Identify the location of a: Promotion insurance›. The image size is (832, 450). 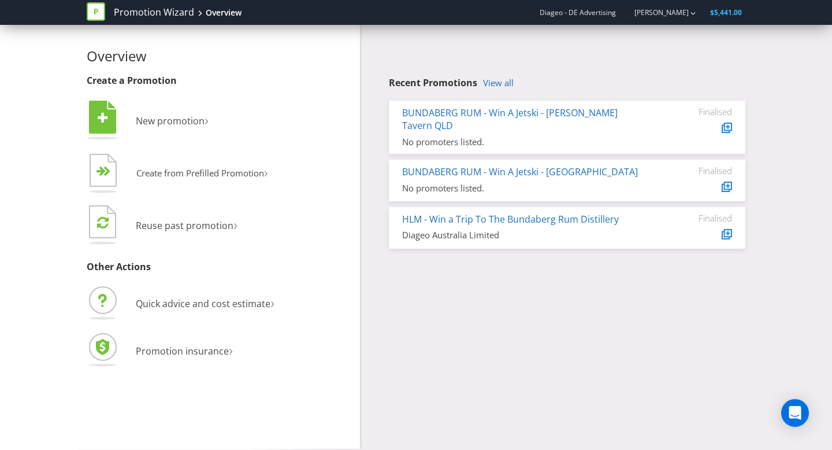
(160, 351).